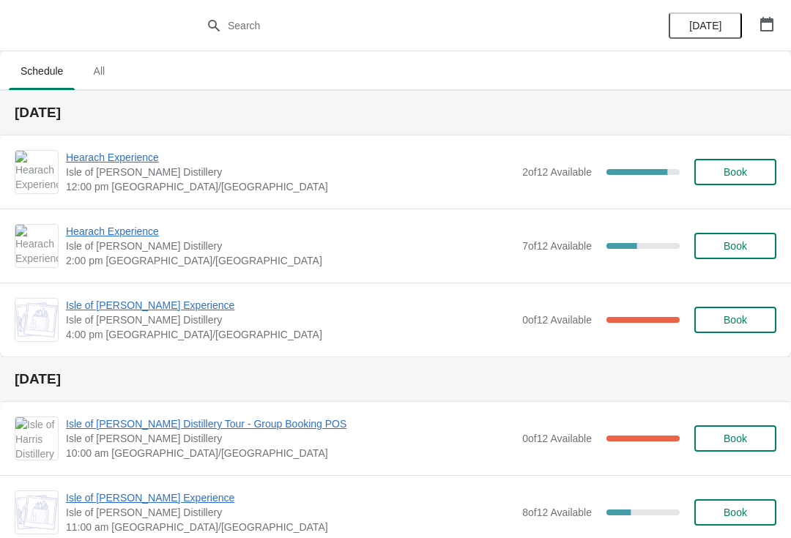  What do you see at coordinates (557, 513) in the screenshot?
I see `span: 8 of 12 Available` at bounding box center [557, 513].